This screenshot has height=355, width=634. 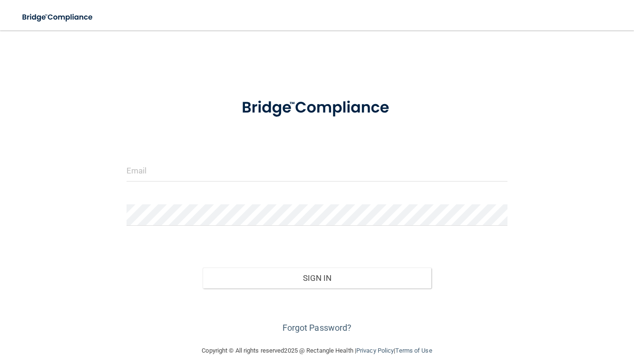 I want to click on button: Sign In, so click(x=317, y=278).